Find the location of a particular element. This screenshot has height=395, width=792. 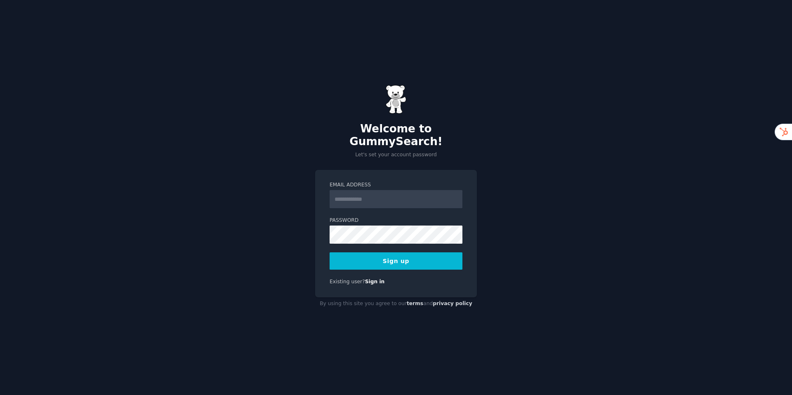

label: Email Address is located at coordinates (396, 185).